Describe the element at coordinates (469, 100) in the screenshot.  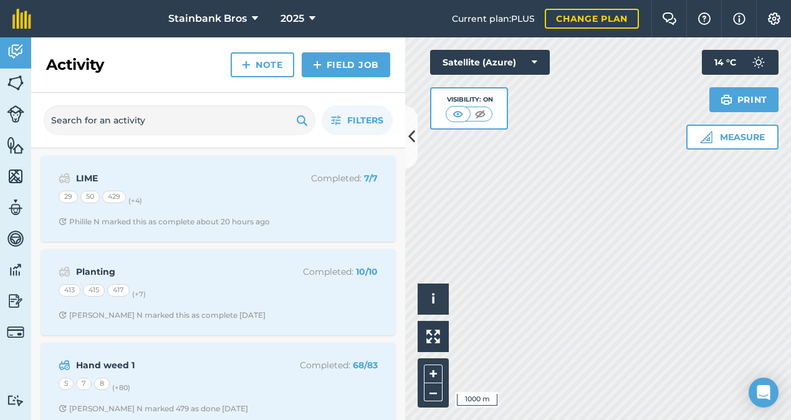
I see `div: Visibility: On` at that location.